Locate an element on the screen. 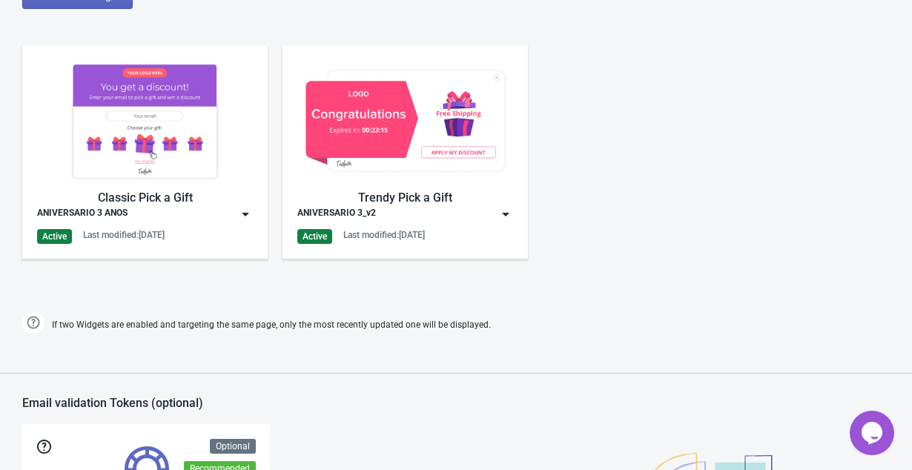  div: ANIVERSARIO 3 ANOS is located at coordinates (82, 214).